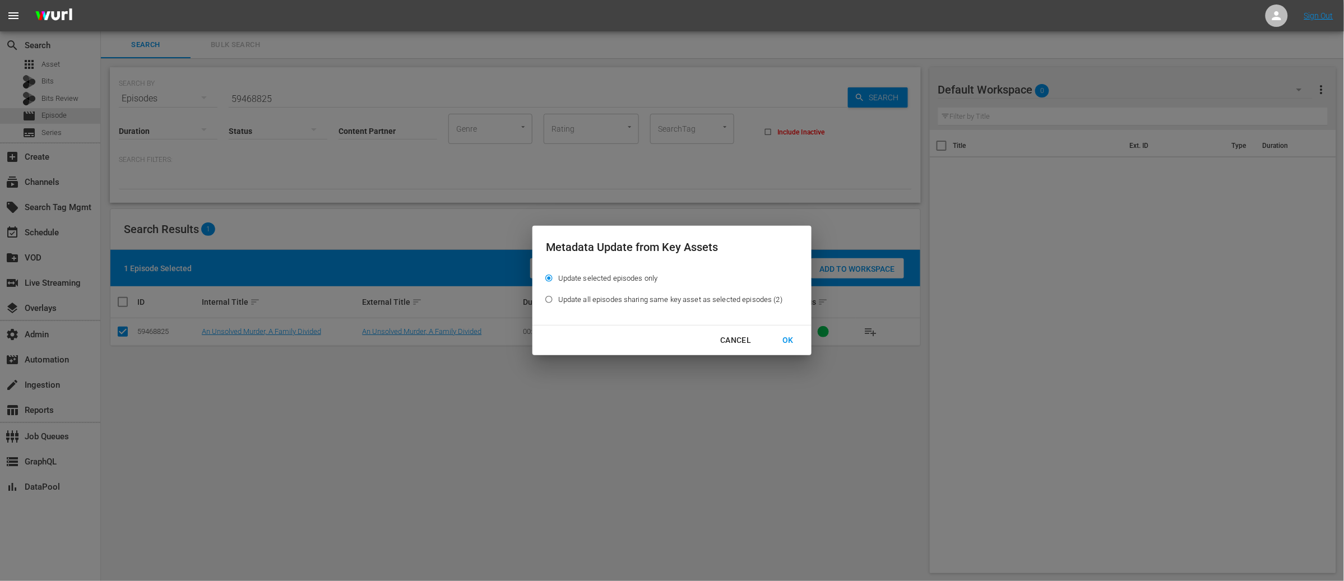  I want to click on button: OK, so click(788, 340).